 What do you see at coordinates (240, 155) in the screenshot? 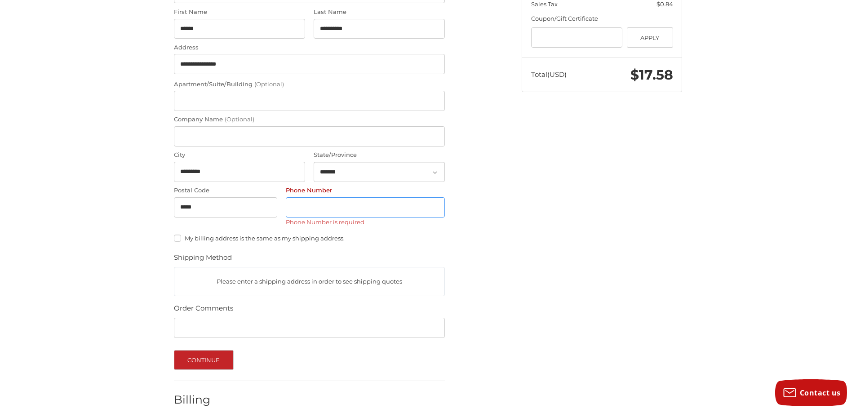
I see `label: City` at bounding box center [240, 155].